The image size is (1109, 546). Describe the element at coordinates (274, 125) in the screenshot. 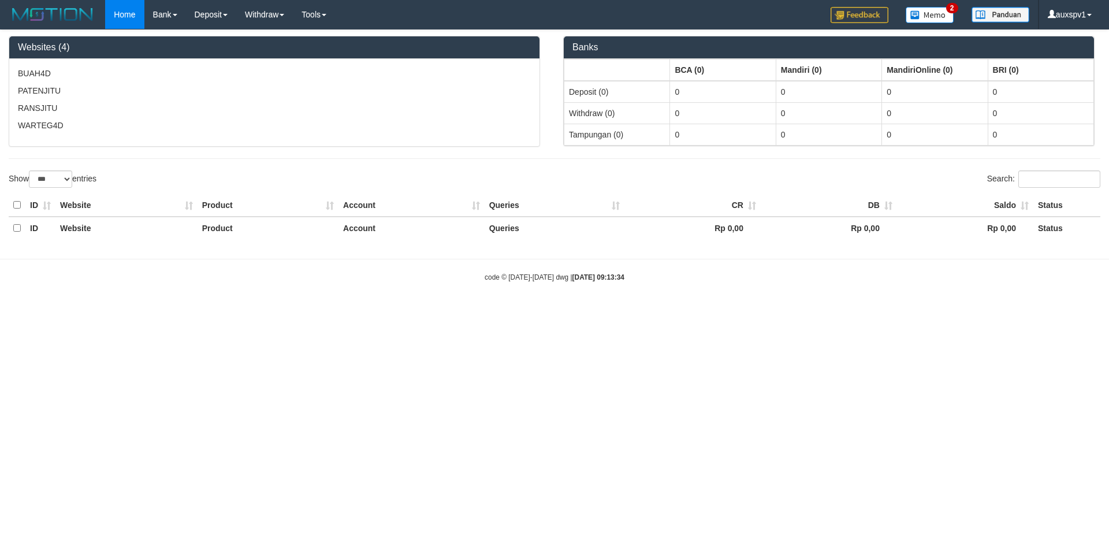

I see `p: WARTEG4D` at that location.